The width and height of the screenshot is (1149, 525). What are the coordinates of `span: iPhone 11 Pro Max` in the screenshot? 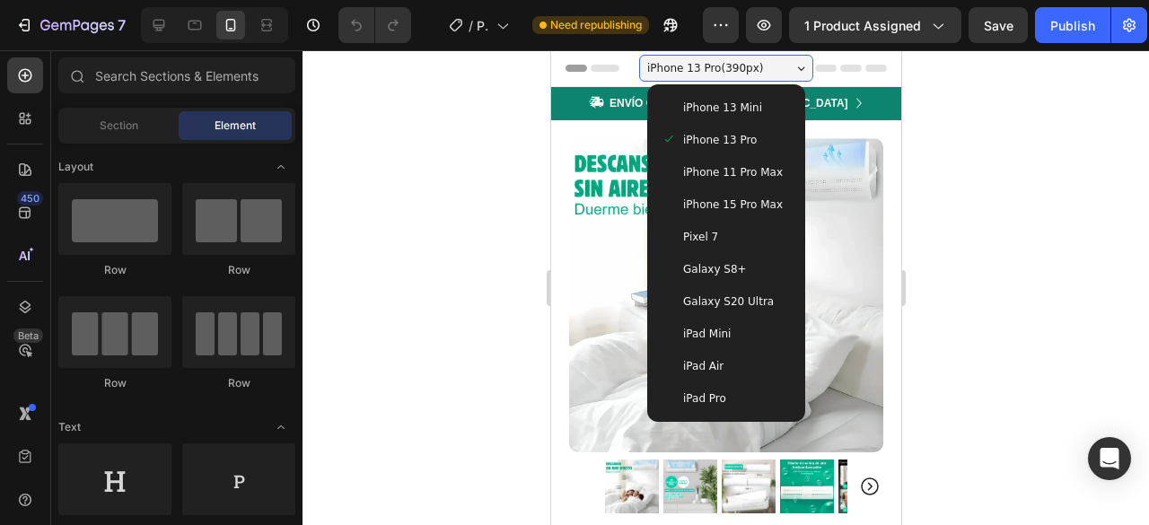 It's located at (181, 122).